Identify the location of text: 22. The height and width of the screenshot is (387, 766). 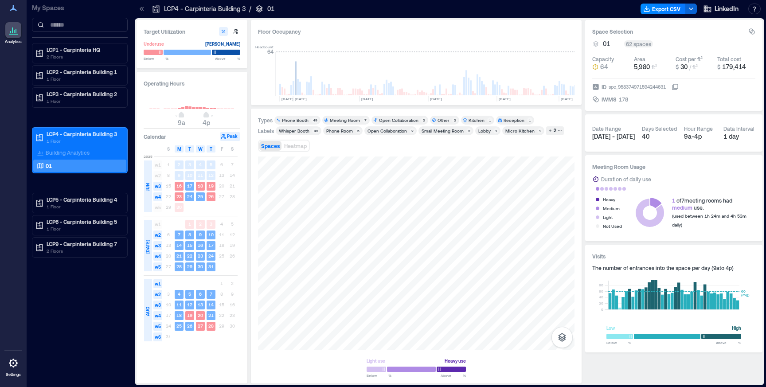
(190, 256).